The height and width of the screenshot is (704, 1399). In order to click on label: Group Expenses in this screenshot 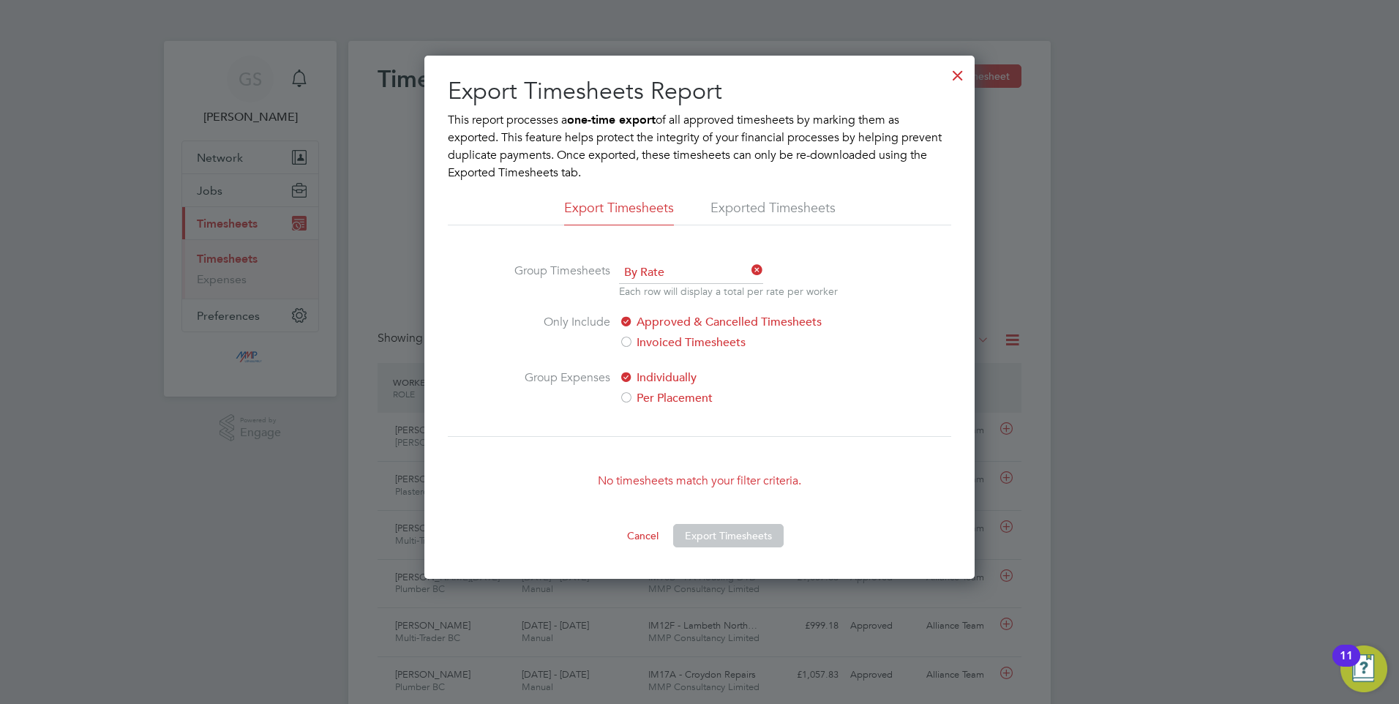, I will do `click(555, 388)`.